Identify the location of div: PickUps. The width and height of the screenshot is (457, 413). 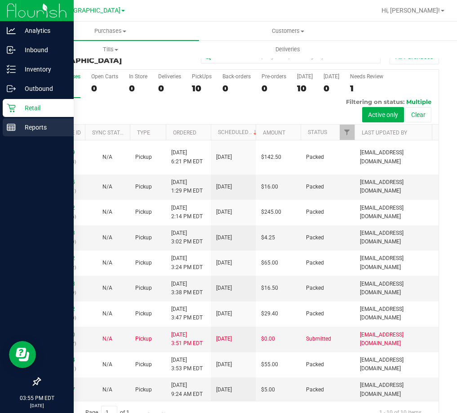
(202, 76).